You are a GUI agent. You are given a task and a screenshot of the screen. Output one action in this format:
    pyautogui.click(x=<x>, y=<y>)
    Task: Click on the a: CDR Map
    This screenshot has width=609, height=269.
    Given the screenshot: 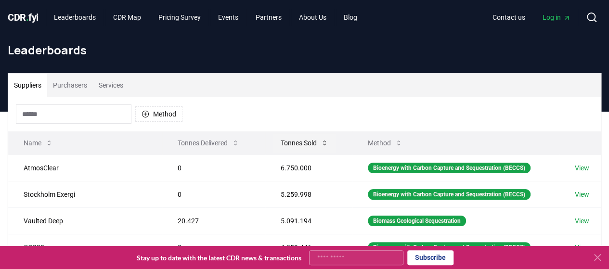 What is the action you would take?
    pyautogui.click(x=127, y=17)
    